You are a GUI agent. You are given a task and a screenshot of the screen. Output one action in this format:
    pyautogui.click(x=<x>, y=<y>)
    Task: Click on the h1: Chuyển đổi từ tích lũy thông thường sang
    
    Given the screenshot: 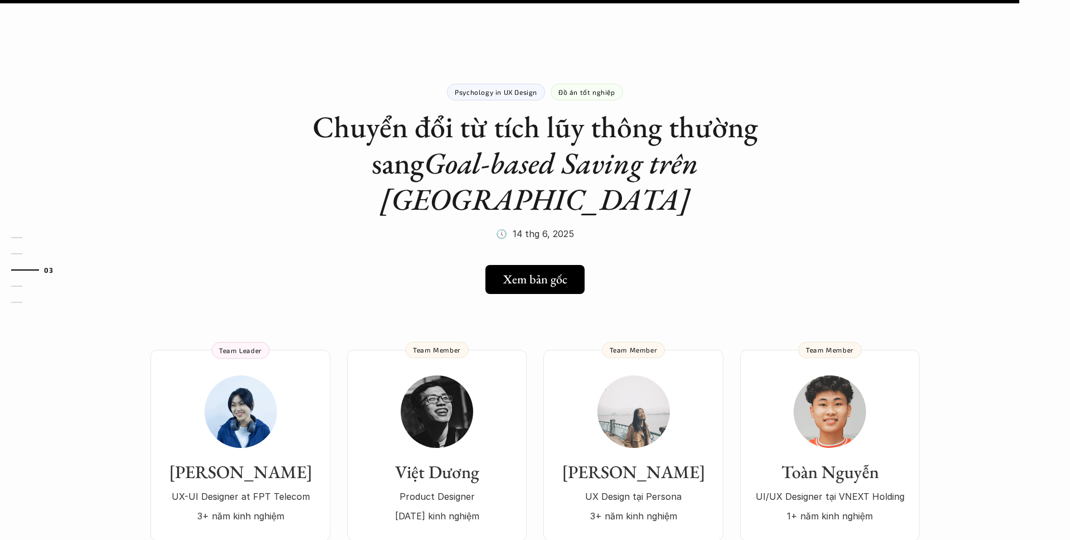 What is the action you would take?
    pyautogui.click(x=535, y=163)
    